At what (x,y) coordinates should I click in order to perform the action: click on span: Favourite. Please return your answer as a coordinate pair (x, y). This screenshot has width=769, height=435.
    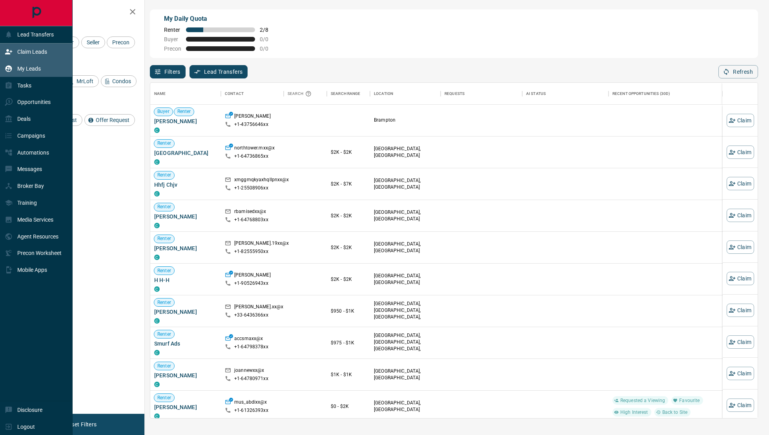
    Looking at the image, I should click on (689, 401).